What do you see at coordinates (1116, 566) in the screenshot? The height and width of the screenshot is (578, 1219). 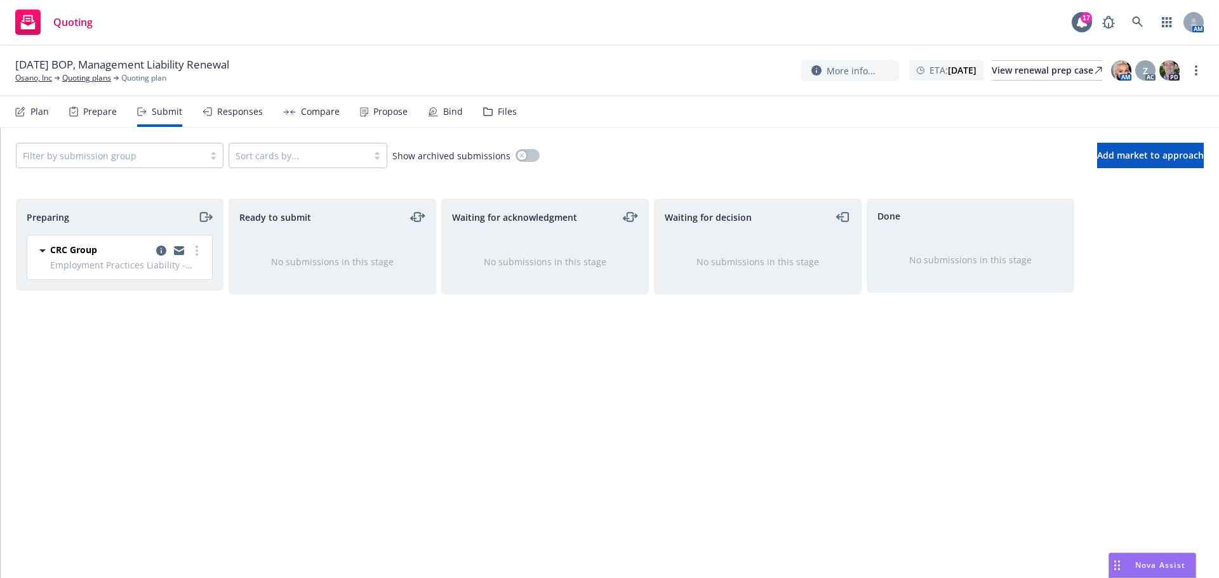 I see `div: Drag to move` at bounding box center [1116, 566].